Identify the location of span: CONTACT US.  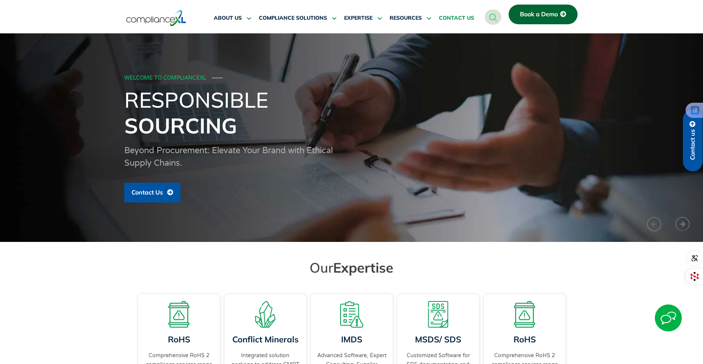
(456, 18).